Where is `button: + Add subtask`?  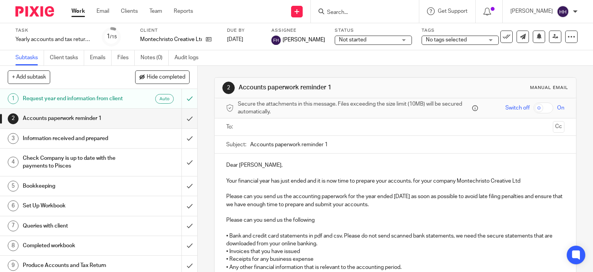 button: + Add subtask is located at coordinates (29, 77).